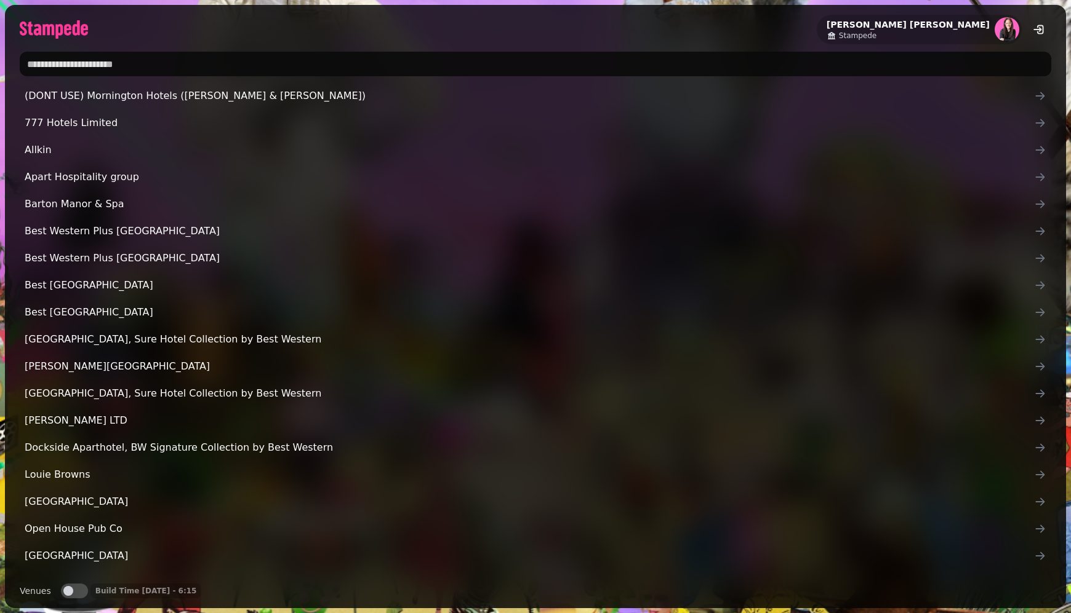  I want to click on span: Allkin, so click(529, 150).